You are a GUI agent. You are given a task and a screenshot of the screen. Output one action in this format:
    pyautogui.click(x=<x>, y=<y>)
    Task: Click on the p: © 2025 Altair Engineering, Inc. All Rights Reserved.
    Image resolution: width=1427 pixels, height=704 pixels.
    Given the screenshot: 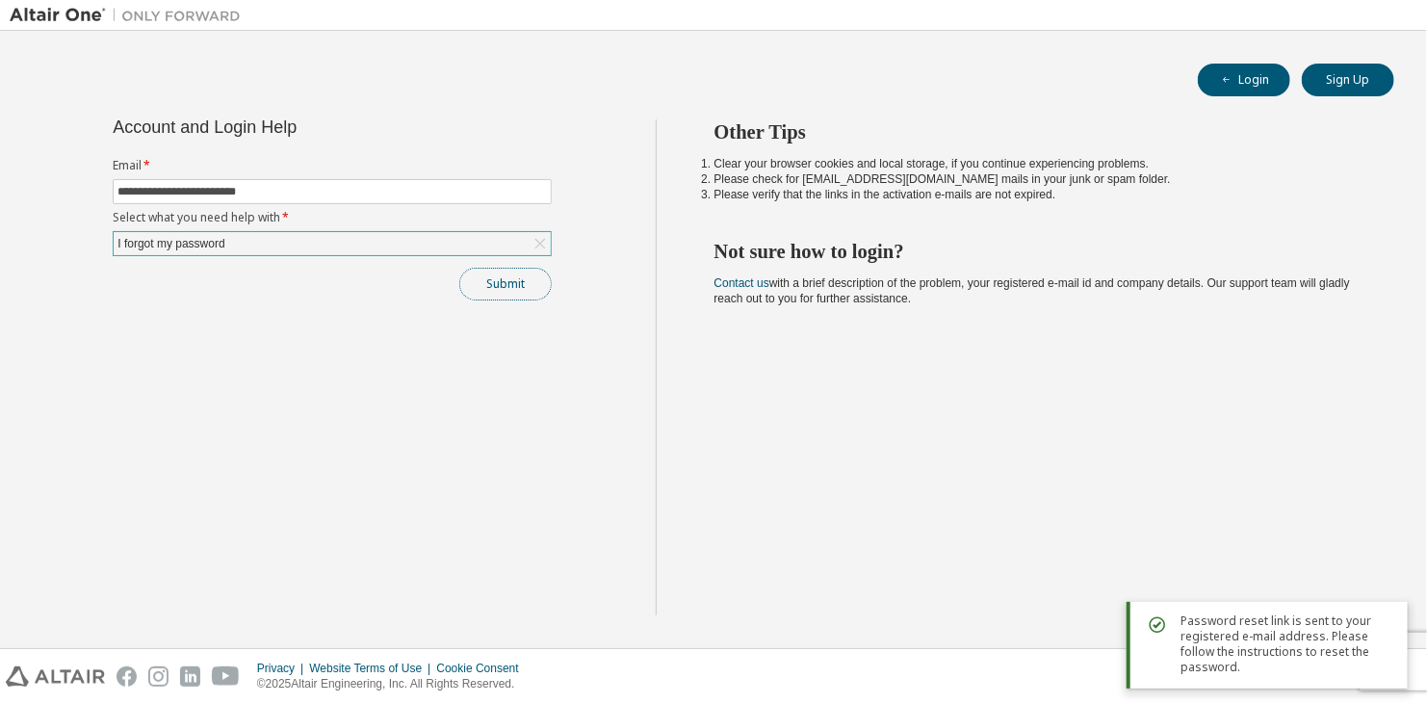 What is the action you would take?
    pyautogui.click(x=394, y=683)
    